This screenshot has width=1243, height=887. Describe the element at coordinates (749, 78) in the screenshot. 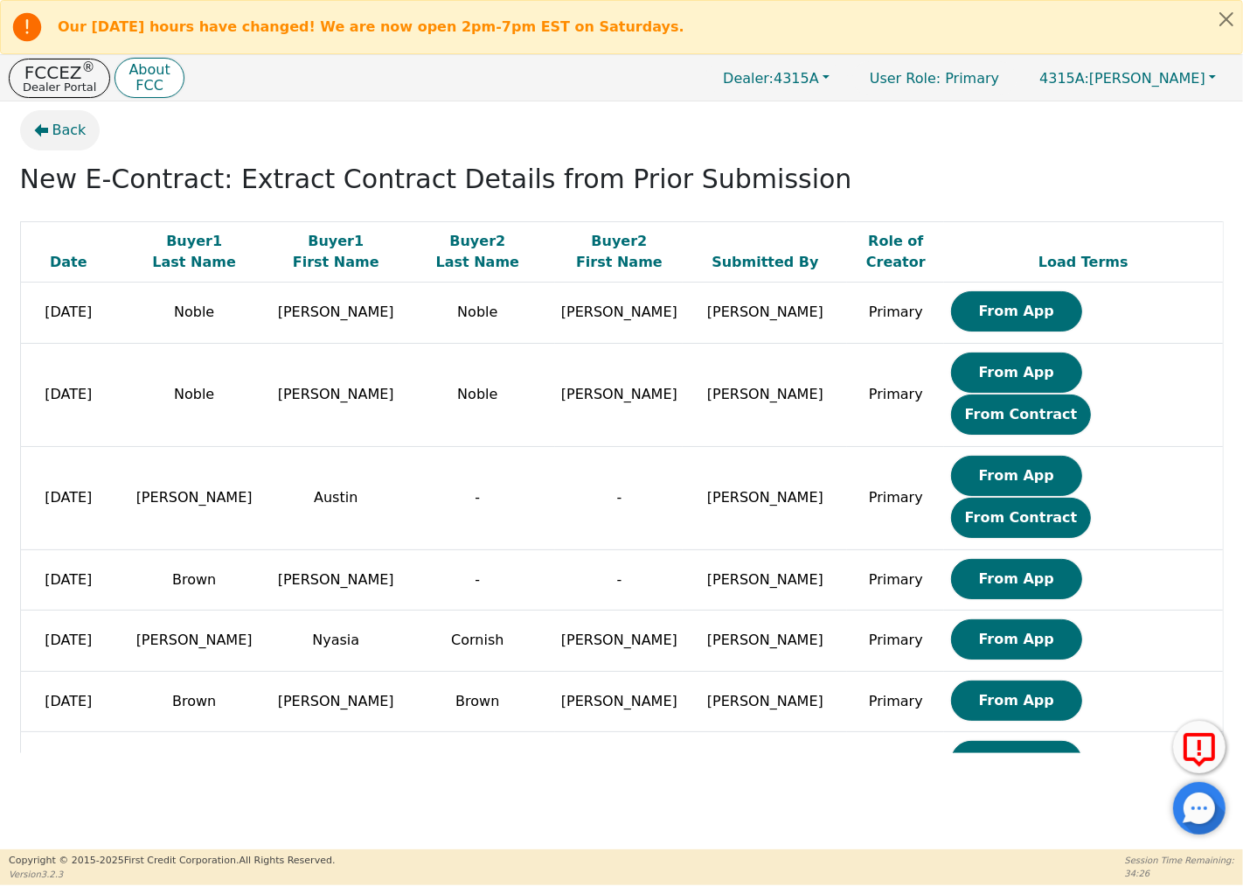

I see `span: Dealer:` at that location.